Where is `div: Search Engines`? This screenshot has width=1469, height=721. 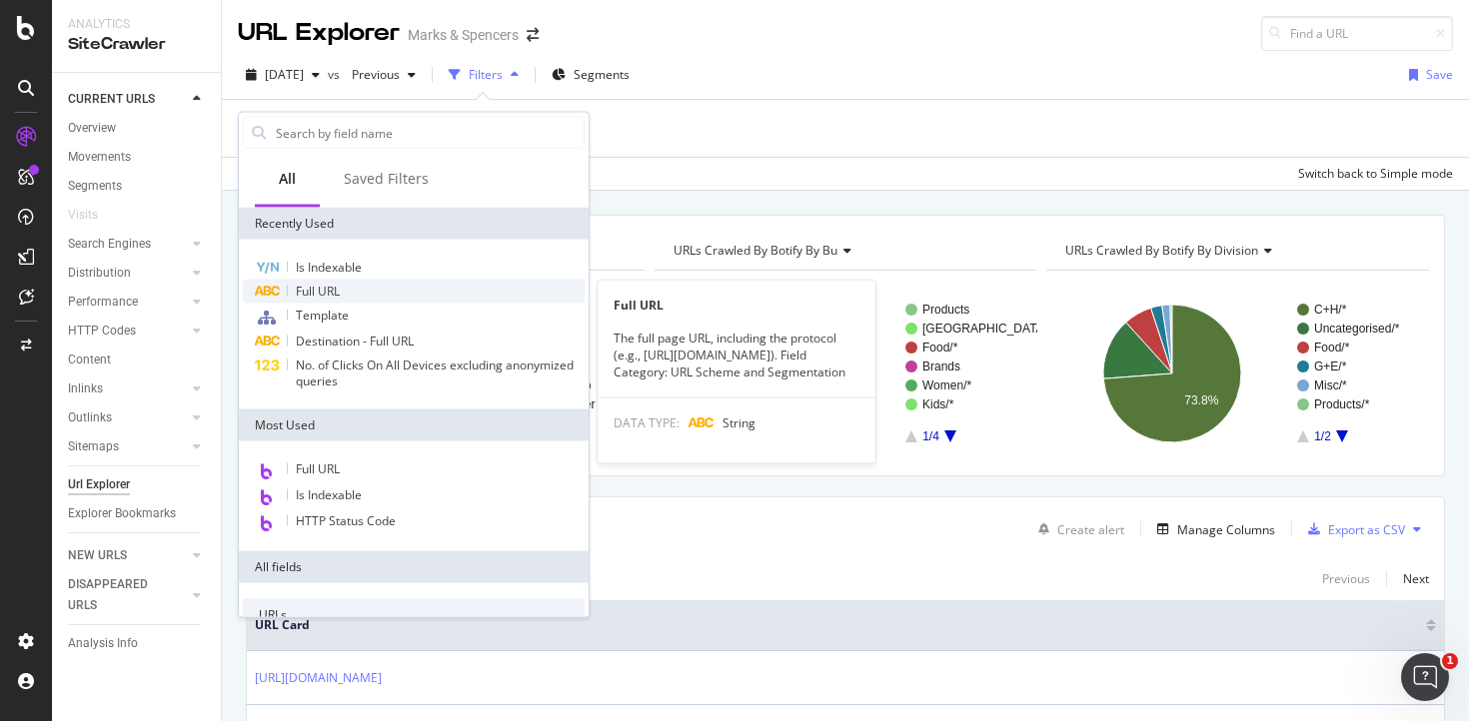
div: Search Engines is located at coordinates (109, 244).